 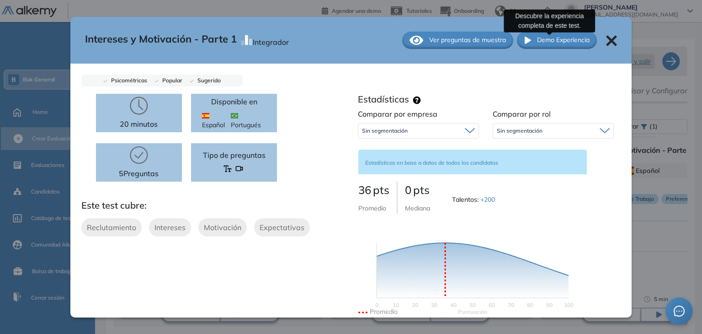 What do you see at coordinates (549, 21) in the screenshot?
I see `div: Descubre la experiencia completa de este test.` at bounding box center [549, 21].